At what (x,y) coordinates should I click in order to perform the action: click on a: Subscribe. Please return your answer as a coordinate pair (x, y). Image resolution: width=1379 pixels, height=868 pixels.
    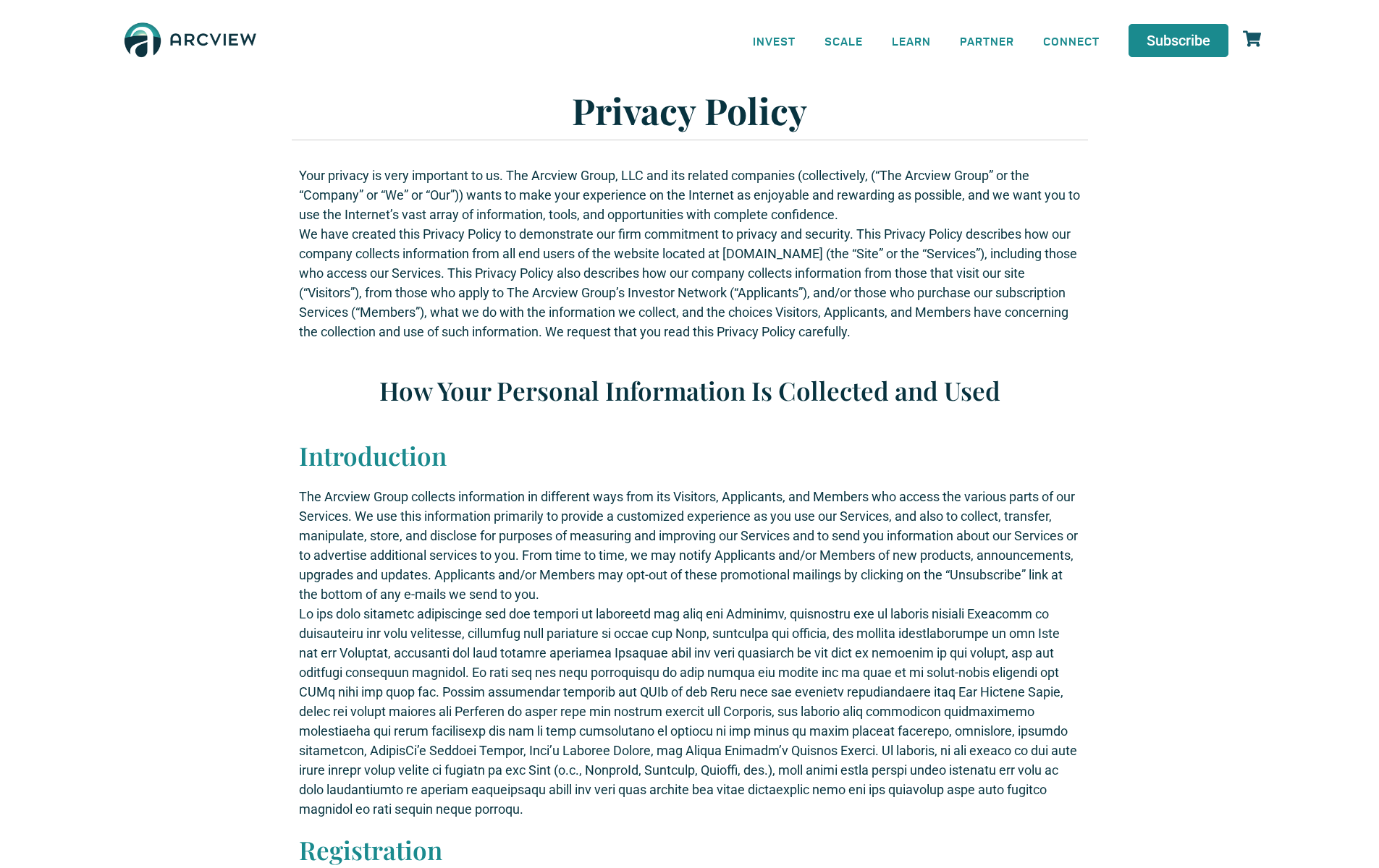
    Looking at the image, I should click on (1178, 40).